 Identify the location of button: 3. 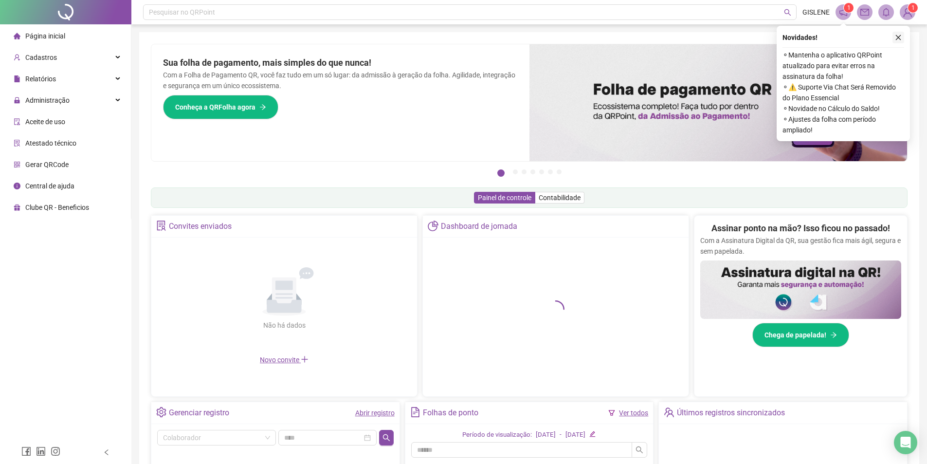
(524, 172).